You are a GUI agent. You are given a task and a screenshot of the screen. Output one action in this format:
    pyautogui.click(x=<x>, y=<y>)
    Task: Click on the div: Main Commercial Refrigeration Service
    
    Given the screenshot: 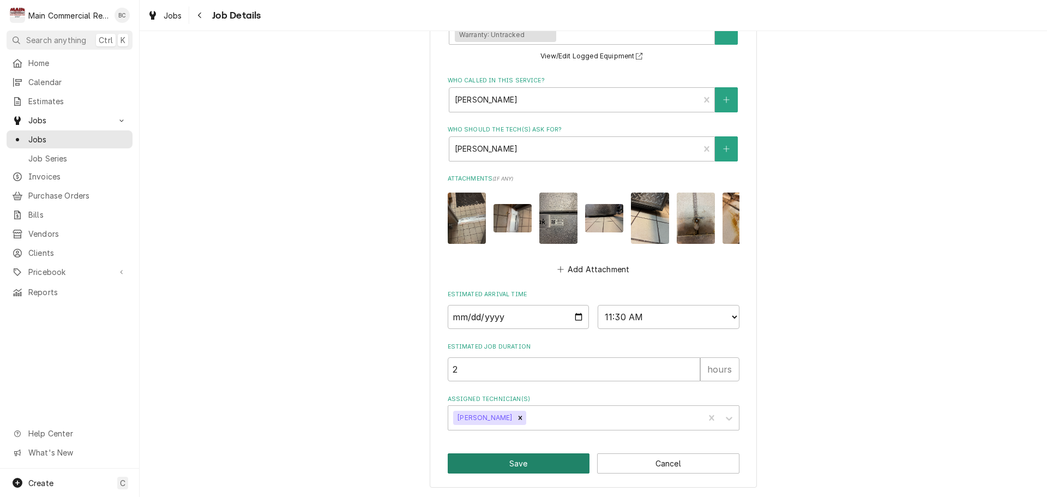 What is the action you would take?
    pyautogui.click(x=68, y=15)
    